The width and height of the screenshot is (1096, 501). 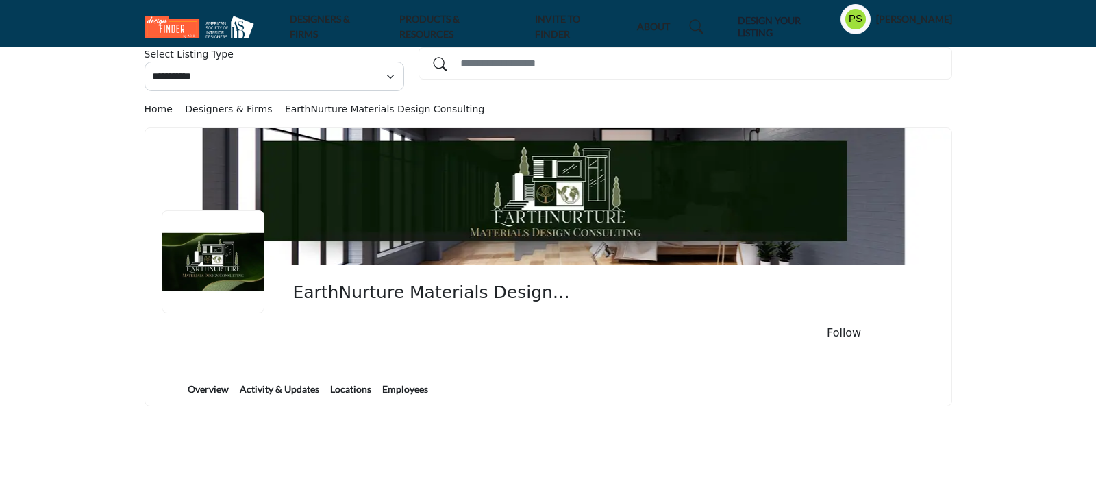 I want to click on a: INVITE TO FINDER, so click(x=558, y=26).